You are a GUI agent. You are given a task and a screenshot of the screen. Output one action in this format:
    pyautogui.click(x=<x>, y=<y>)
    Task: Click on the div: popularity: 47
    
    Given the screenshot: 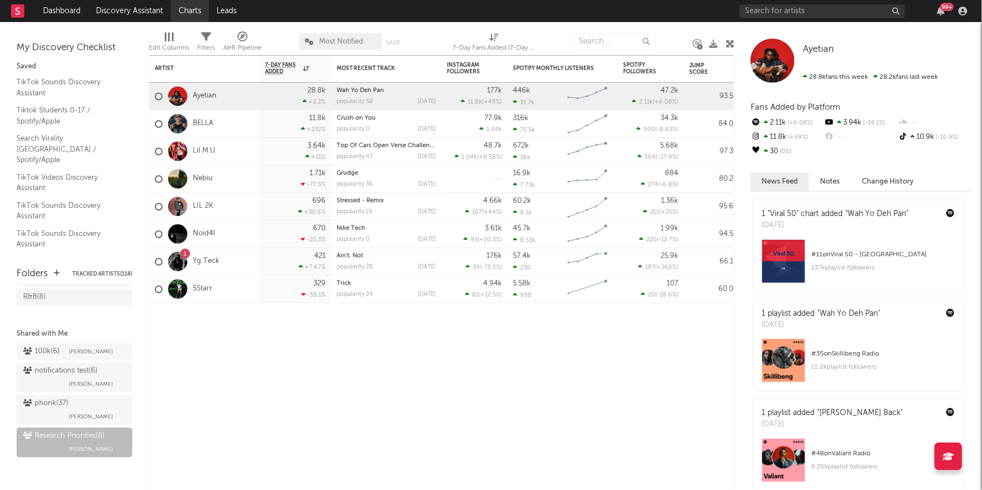 What is the action you would take?
    pyautogui.click(x=355, y=156)
    